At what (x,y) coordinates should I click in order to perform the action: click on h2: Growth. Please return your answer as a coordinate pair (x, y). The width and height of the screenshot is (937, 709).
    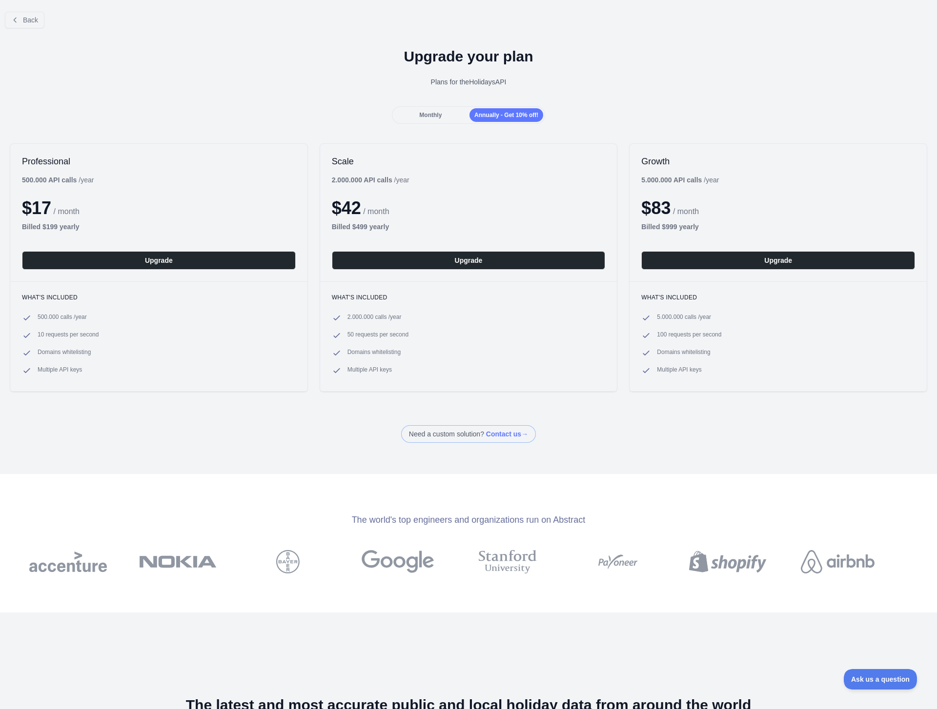
    Looking at the image, I should click on (778, 161).